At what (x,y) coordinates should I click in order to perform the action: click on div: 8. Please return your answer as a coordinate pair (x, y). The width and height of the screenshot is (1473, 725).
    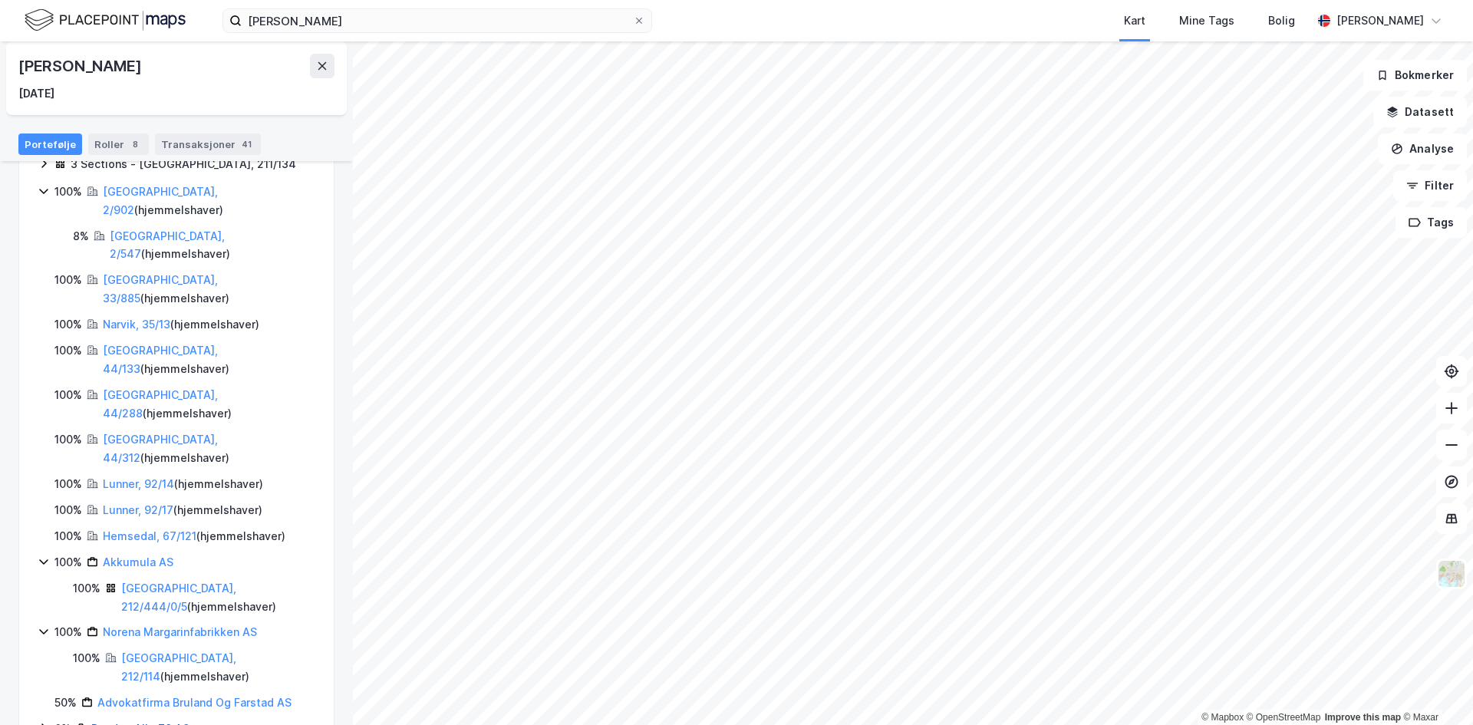
    Looking at the image, I should click on (135, 144).